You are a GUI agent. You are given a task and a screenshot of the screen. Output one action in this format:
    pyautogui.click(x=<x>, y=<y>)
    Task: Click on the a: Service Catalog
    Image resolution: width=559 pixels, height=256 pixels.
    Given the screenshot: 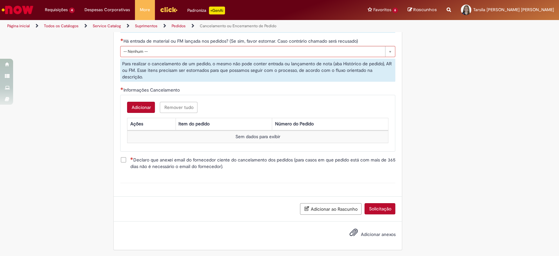 What is the action you would take?
    pyautogui.click(x=107, y=26)
    